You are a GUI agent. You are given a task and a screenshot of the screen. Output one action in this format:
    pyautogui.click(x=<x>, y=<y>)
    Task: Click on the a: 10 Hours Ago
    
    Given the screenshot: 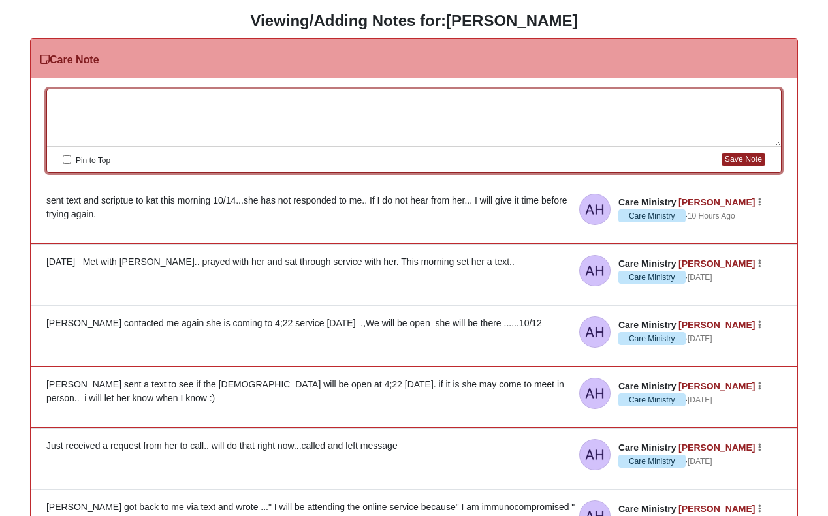 What is the action you would take?
    pyautogui.click(x=711, y=216)
    